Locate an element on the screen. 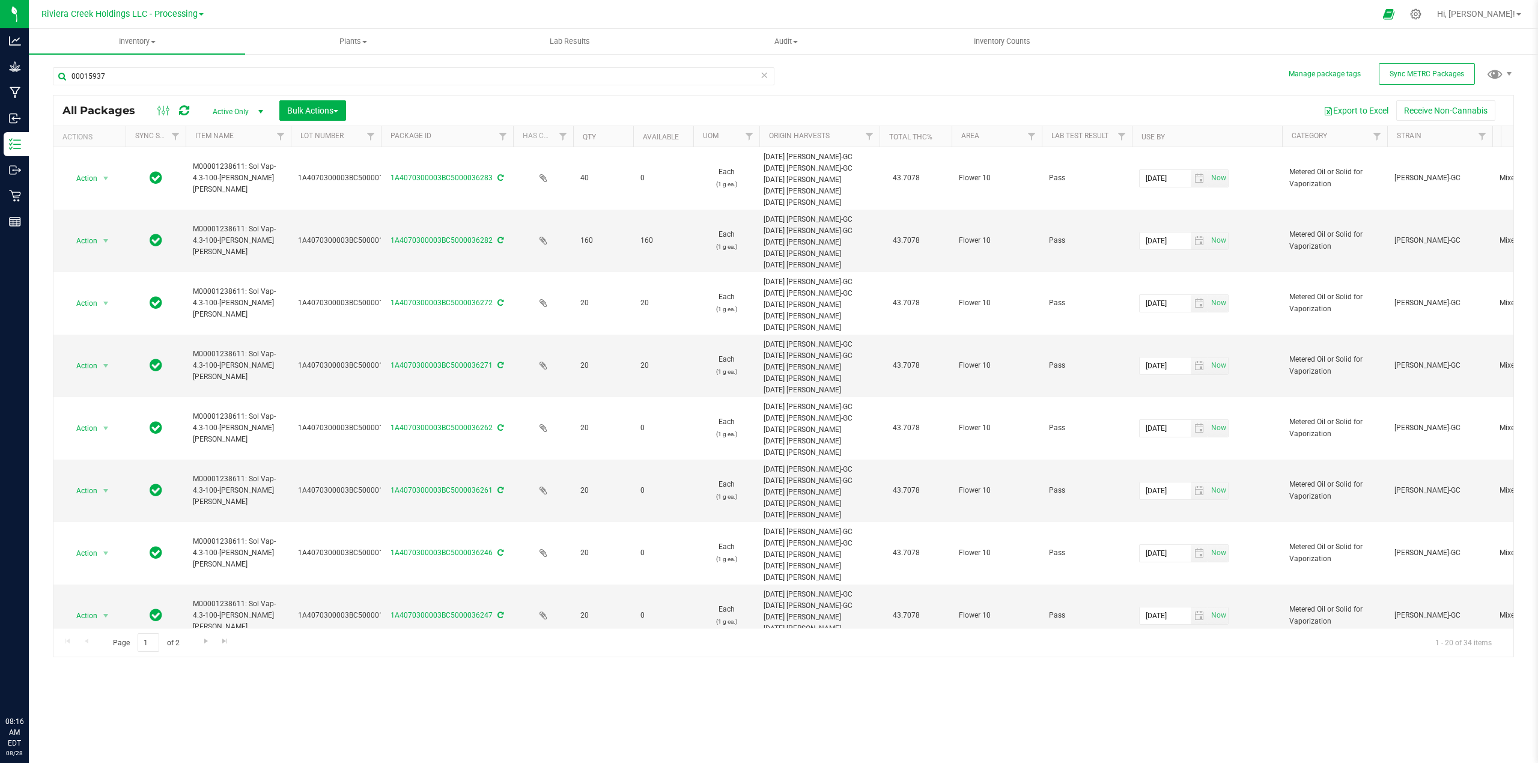 Image resolution: width=1538 pixels, height=763 pixels. inline-svg: Outbound is located at coordinates (15, 170).